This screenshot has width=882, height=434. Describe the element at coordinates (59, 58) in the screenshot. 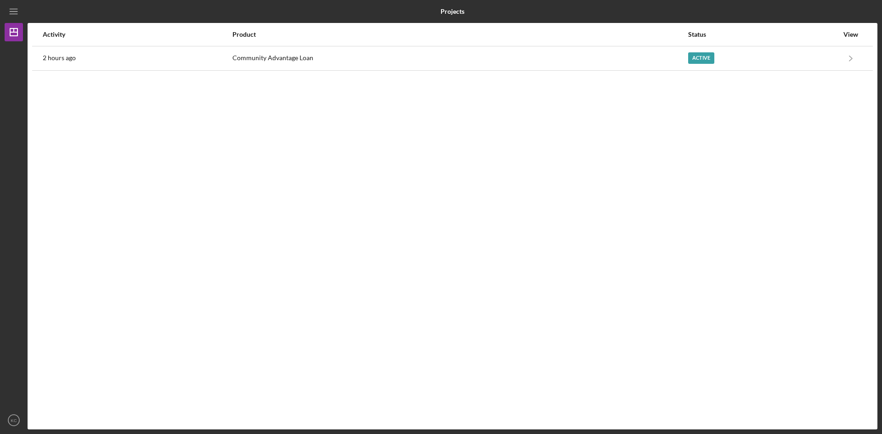

I see `time: 2025-09-30 21:30` at that location.